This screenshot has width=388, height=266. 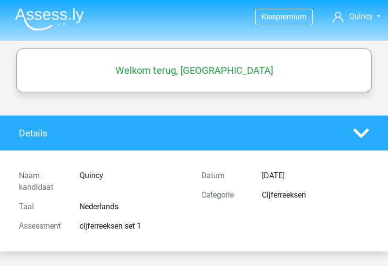 I want to click on div: Datum, so click(x=224, y=176).